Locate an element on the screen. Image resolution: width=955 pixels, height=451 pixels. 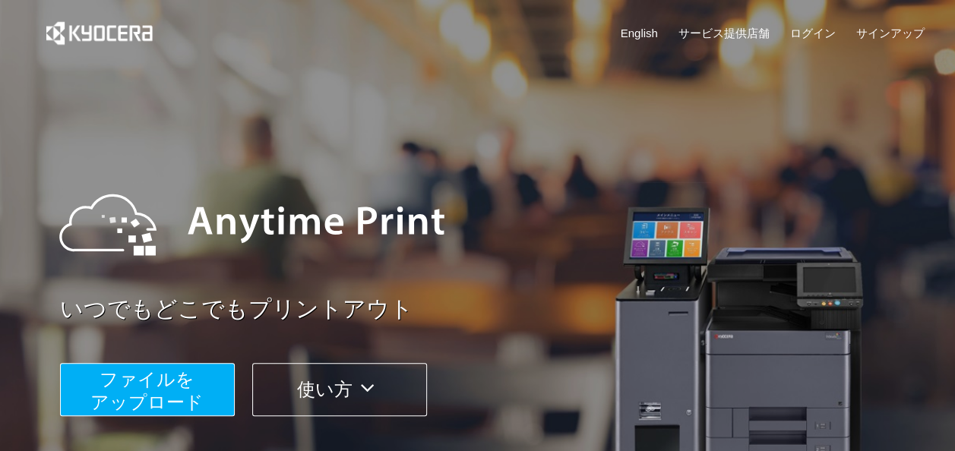
a: サインアップ is located at coordinates (890, 33).